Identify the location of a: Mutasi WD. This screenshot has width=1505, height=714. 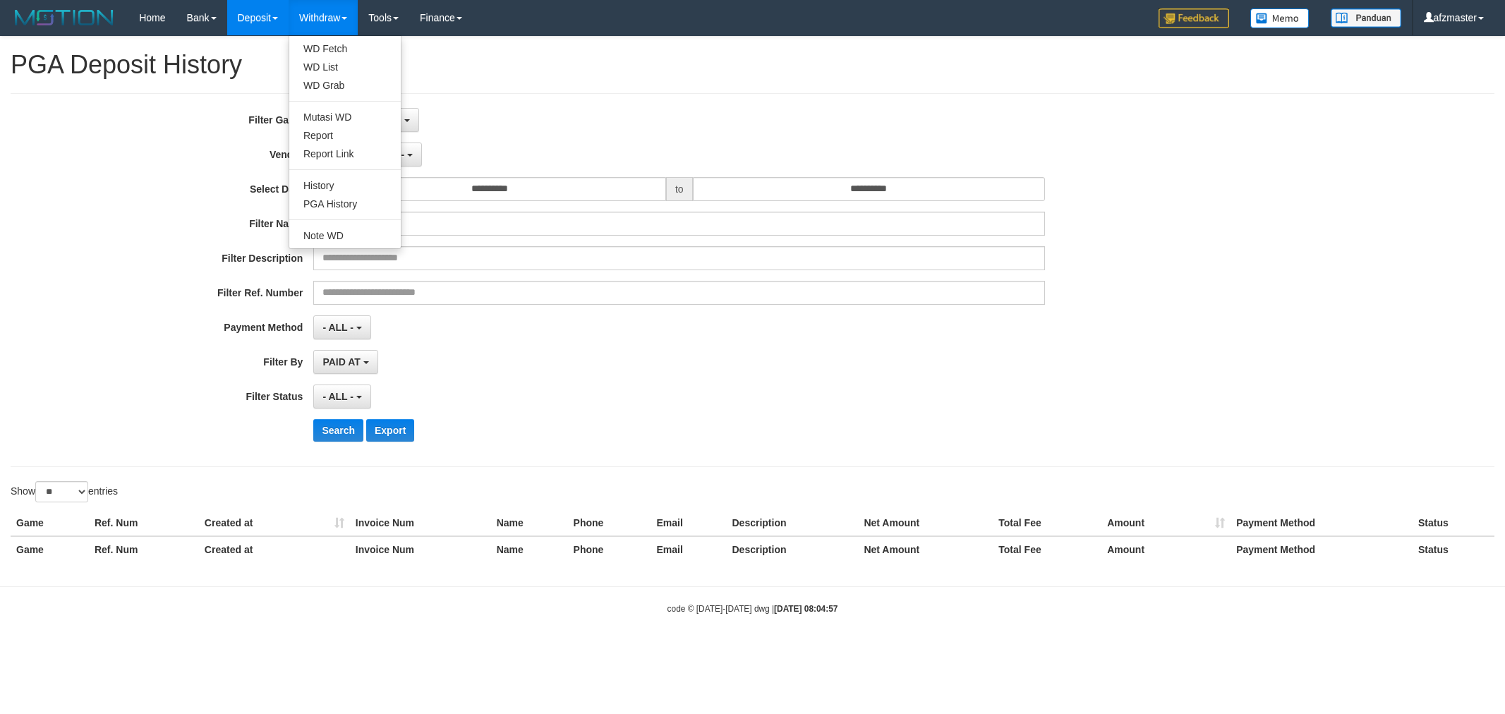
(345, 117).